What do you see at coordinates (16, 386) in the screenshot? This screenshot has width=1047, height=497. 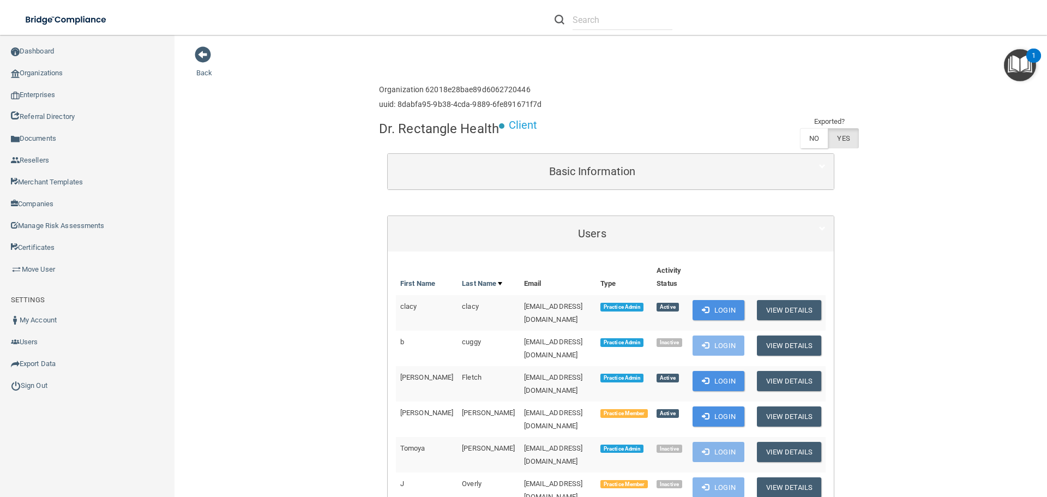 I see `img: ic_power_dark.7ecde6b1.png` at bounding box center [16, 386].